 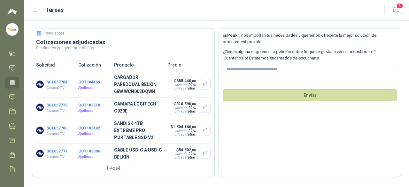 What do you see at coordinates (94, 65) in the screenshot?
I see `p: Cotización` at bounding box center [94, 65].